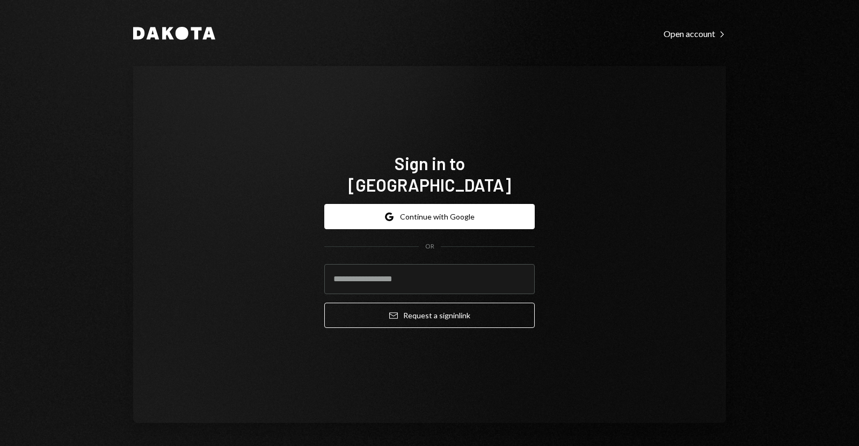 Image resolution: width=859 pixels, height=446 pixels. I want to click on div: OR, so click(430, 246).